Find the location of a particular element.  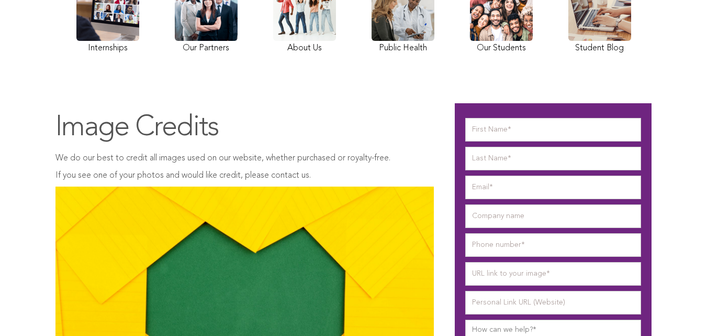

input: Last Name* is located at coordinates (553, 158).